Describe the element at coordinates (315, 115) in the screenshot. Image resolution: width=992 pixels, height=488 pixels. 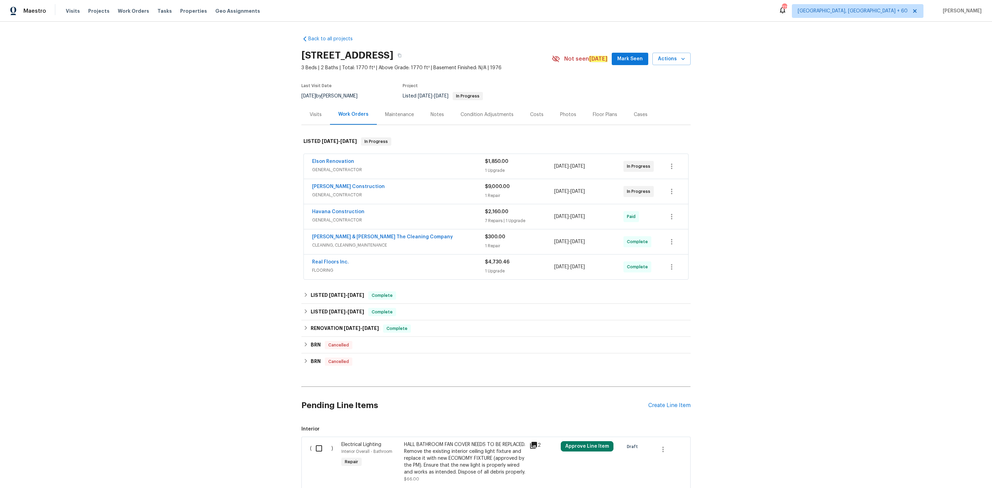
I see `div: Visits` at that location.